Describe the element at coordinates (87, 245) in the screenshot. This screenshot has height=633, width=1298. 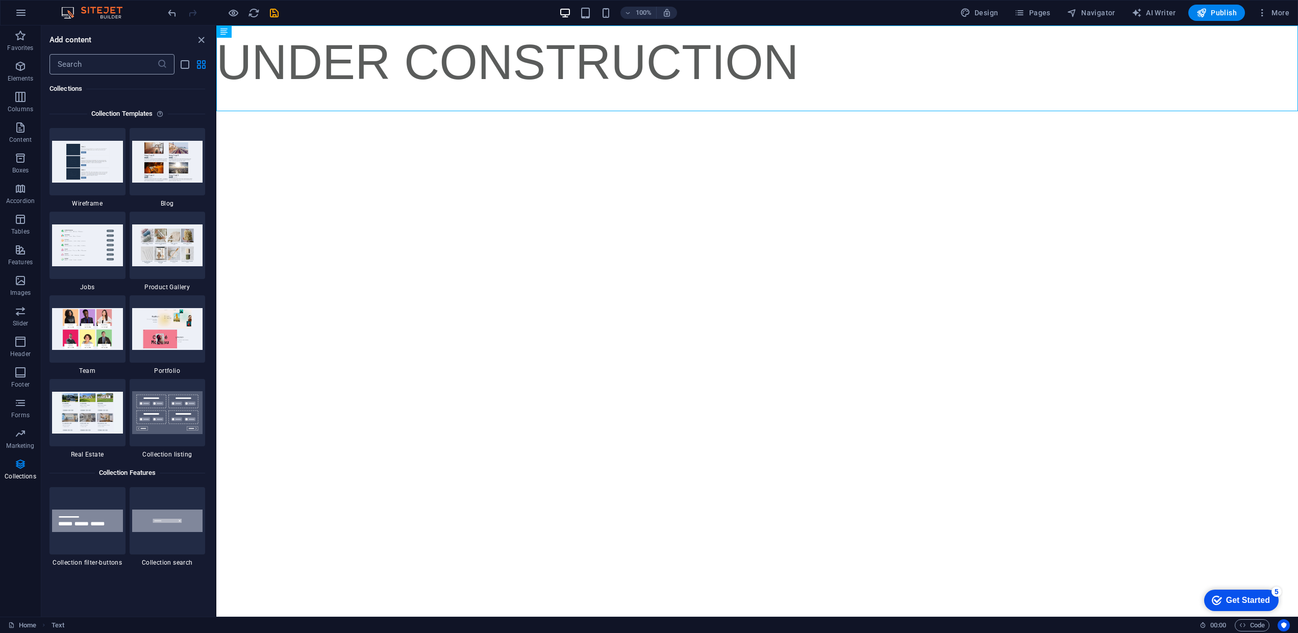
I see `img: jobs_extension.jpg` at that location.